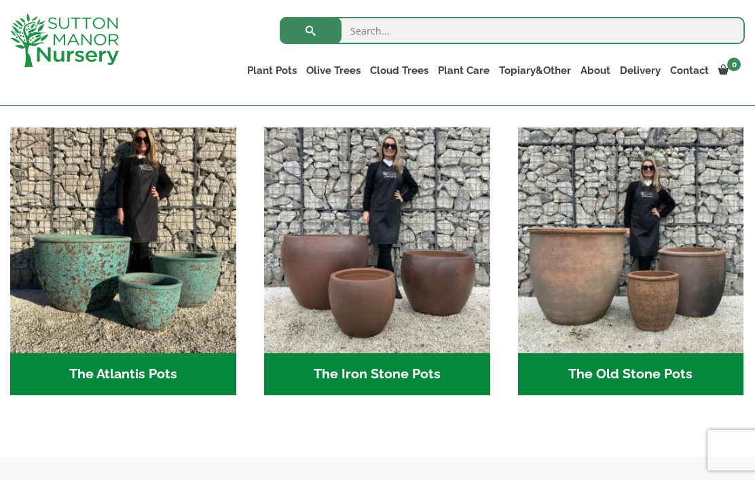 Image resolution: width=755 pixels, height=480 pixels. Describe the element at coordinates (463, 71) in the screenshot. I see `a: Plant Care` at that location.